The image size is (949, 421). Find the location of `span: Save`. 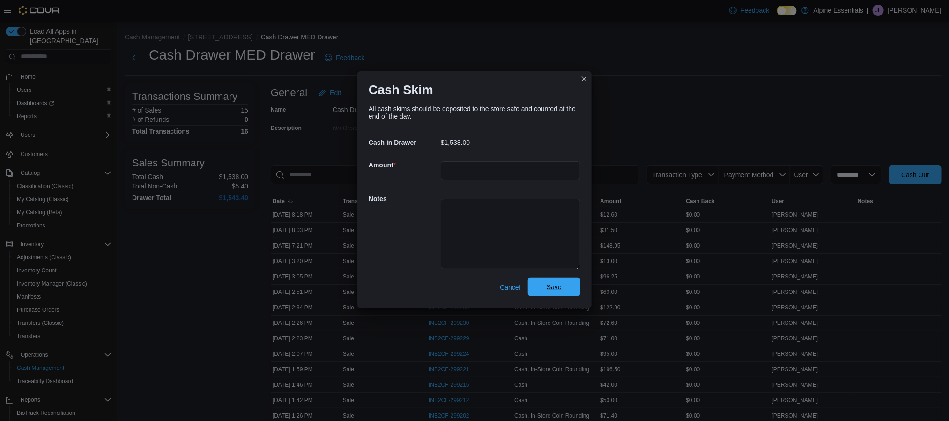

span: Save is located at coordinates (554, 287).